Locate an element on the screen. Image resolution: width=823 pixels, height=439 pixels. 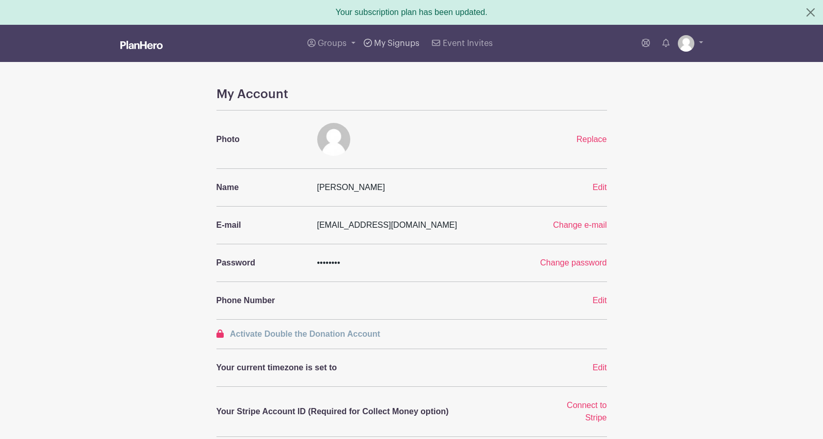
span: Connect to Stripe is located at coordinates (587, 411).